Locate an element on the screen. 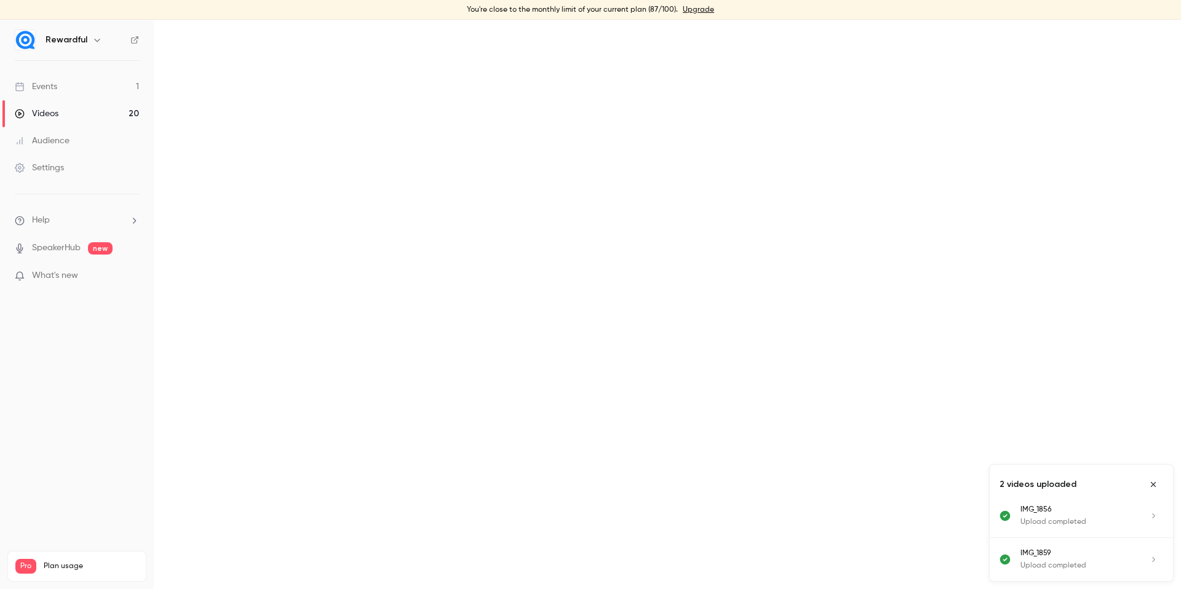 The image size is (1181, 589). div: Audience is located at coordinates (42, 141).